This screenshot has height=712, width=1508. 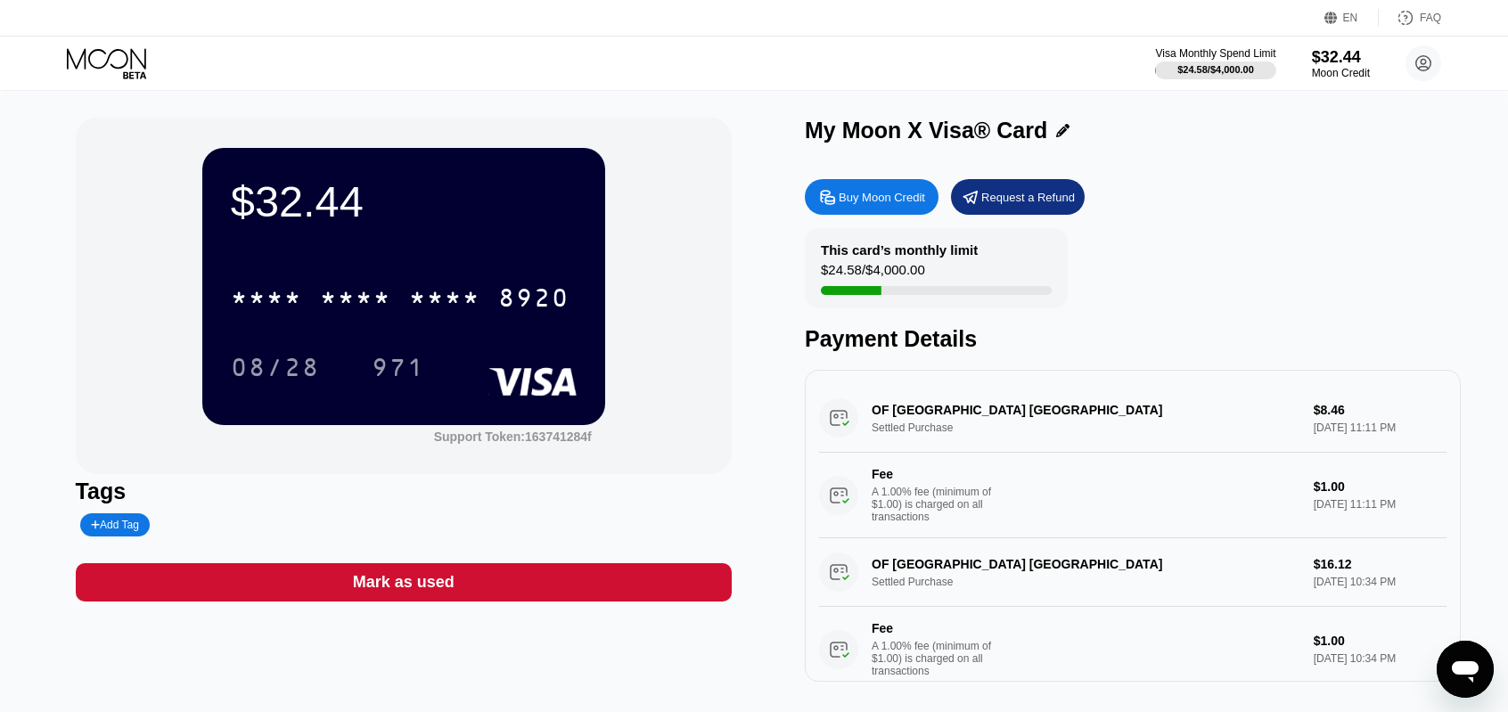 I want to click on div: Moon Credit, so click(x=1341, y=73).